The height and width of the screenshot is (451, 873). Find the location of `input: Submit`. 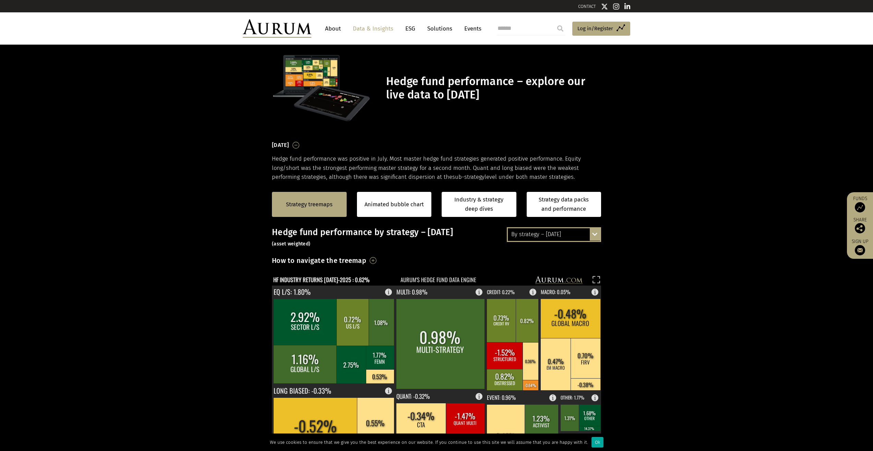

input: Submit is located at coordinates (561, 28).